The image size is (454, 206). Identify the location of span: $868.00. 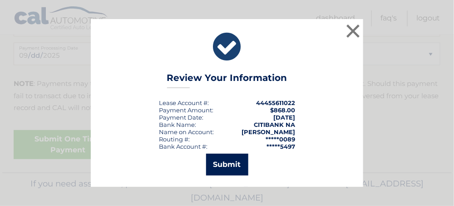
(283, 110).